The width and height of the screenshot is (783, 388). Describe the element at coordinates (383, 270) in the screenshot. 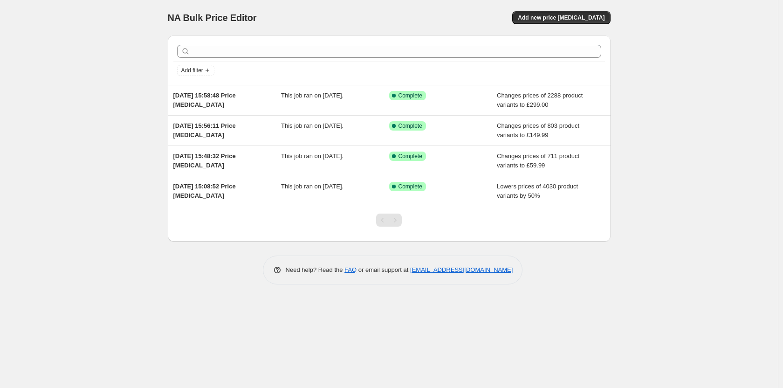

I see `span: or email support at` at that location.